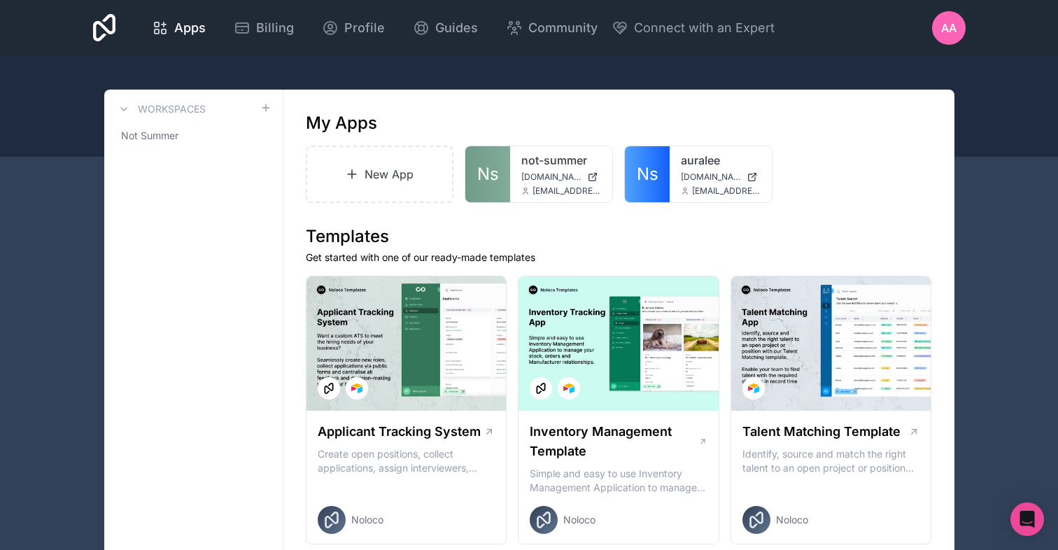  I want to click on p: Identify, source and match the right talent to an open project or position with our Talent Matchi..., so click(831, 461).